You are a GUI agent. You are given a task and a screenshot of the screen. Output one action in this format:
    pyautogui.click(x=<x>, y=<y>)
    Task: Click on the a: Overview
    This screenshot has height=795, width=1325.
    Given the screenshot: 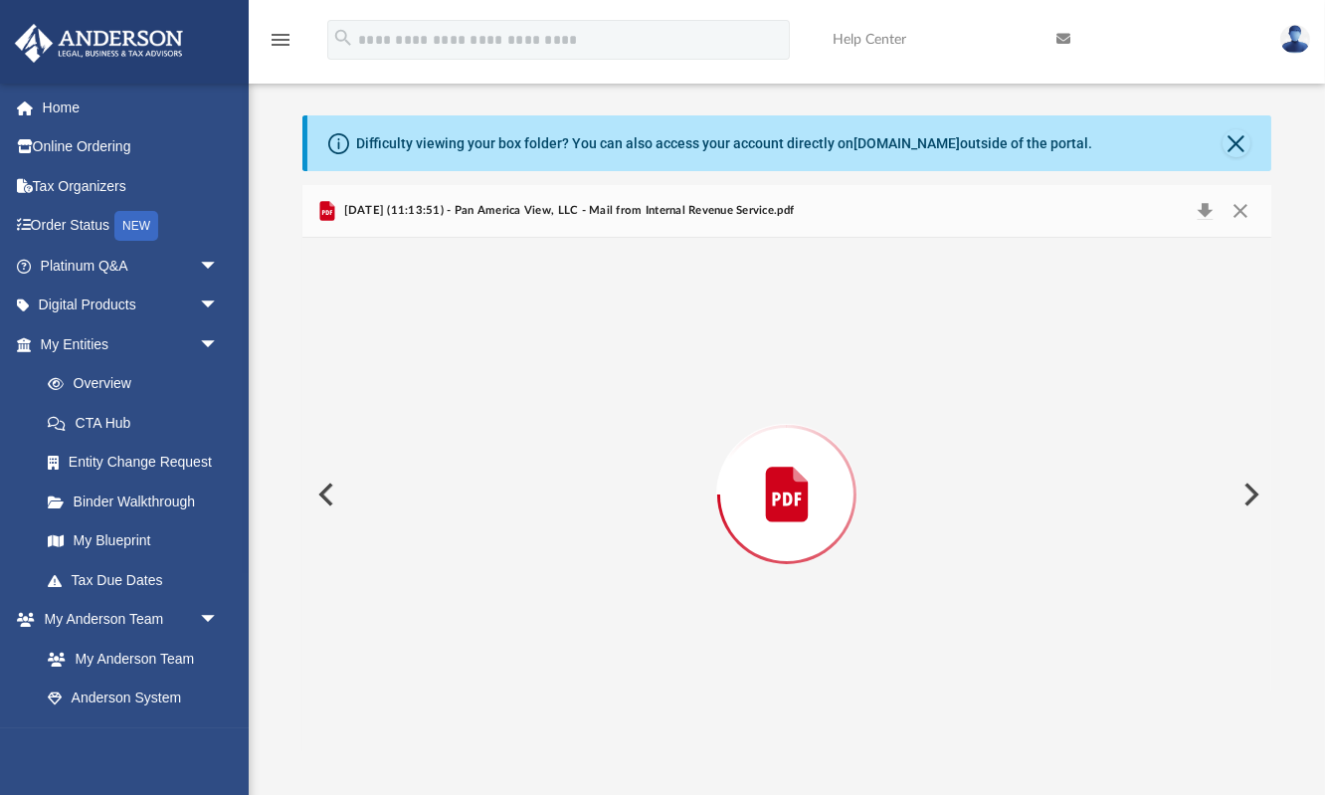 What is the action you would take?
    pyautogui.click(x=138, y=384)
    